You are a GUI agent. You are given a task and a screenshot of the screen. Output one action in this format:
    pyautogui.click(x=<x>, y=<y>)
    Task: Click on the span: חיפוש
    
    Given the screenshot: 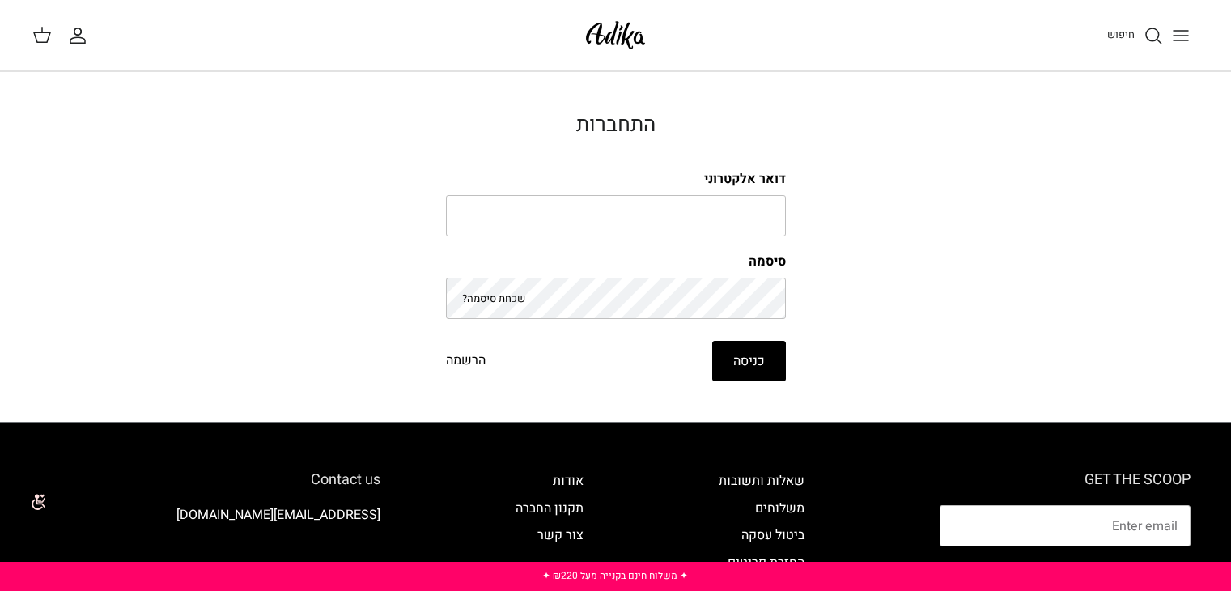 What is the action you would take?
    pyautogui.click(x=1121, y=34)
    